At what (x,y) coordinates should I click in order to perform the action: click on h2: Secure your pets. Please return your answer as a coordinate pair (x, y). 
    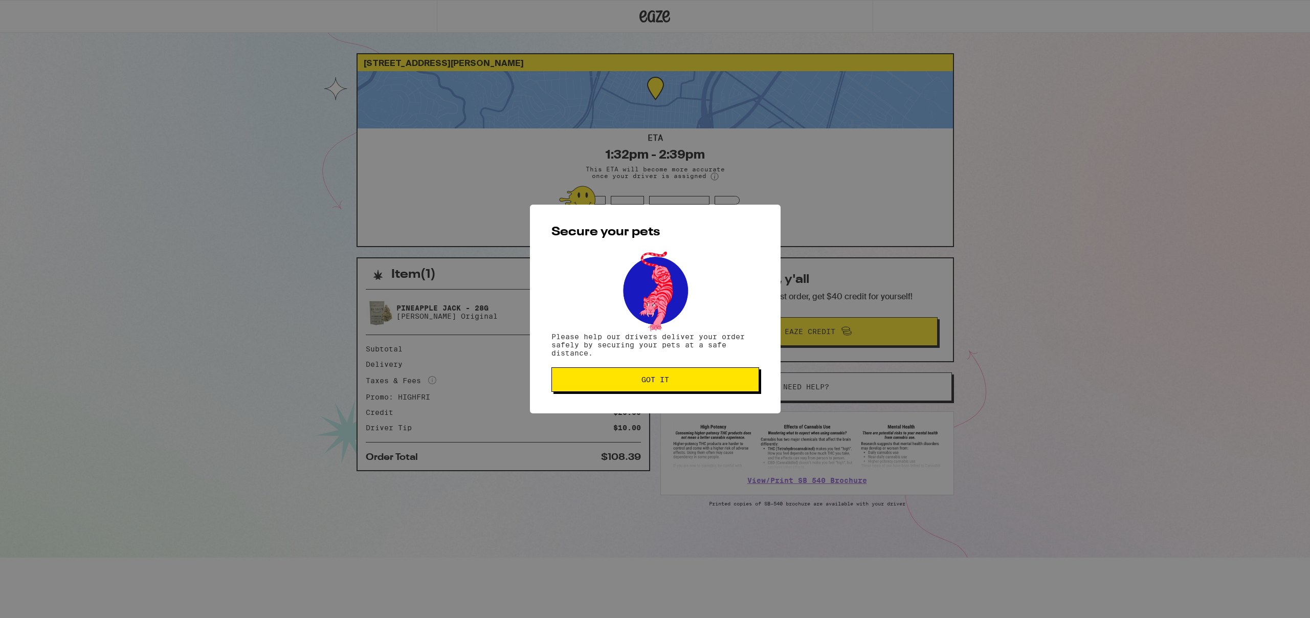
    Looking at the image, I should click on (655, 232).